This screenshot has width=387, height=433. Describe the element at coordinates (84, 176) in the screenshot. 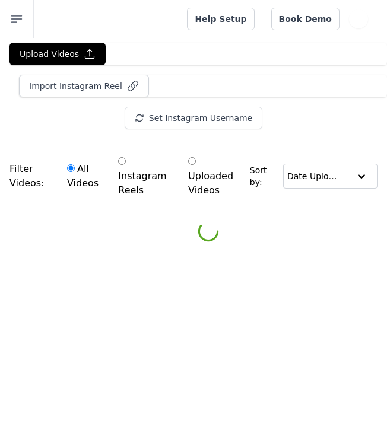

I see `label: All Videos` at that location.